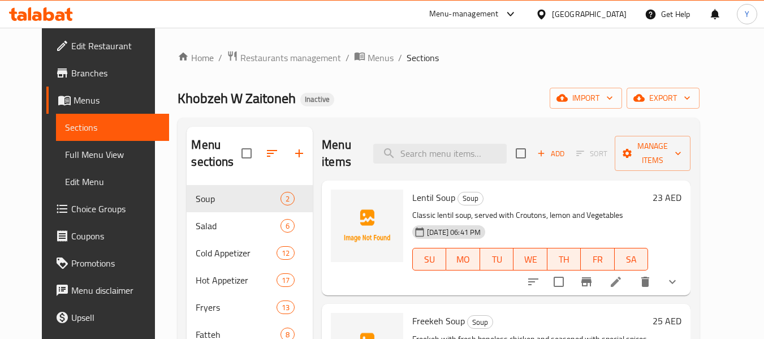  What do you see at coordinates (667, 197) in the screenshot?
I see `h6: 23 AED` at bounding box center [667, 197].